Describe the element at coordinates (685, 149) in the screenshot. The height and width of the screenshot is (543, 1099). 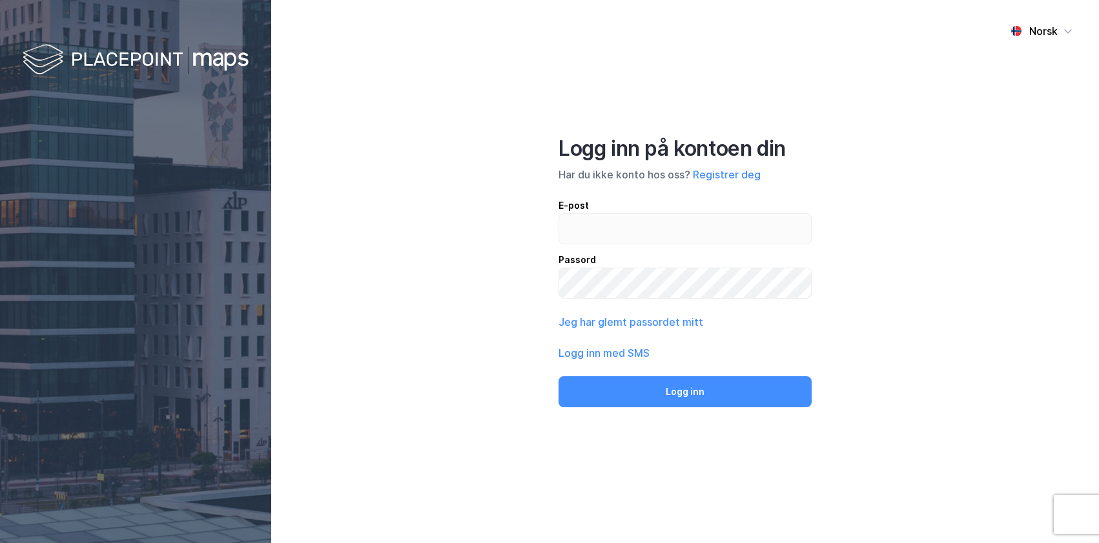
I see `div: Logg inn på kontoen din` at that location.